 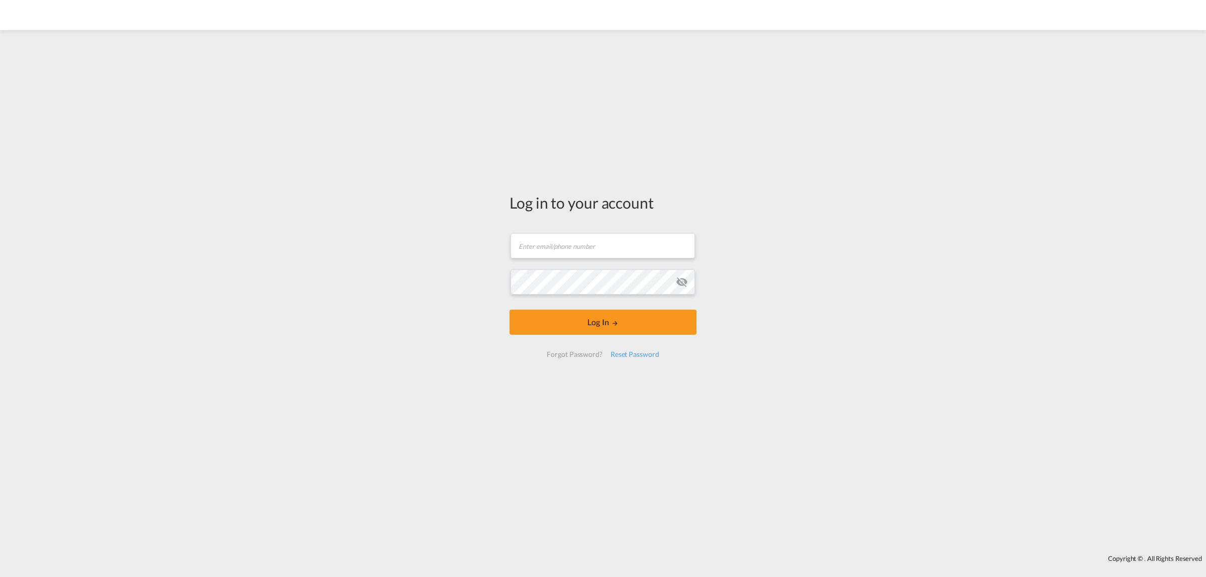 What do you see at coordinates (682, 282) in the screenshot?
I see `md-icon: icon-eye-off` at bounding box center [682, 282].